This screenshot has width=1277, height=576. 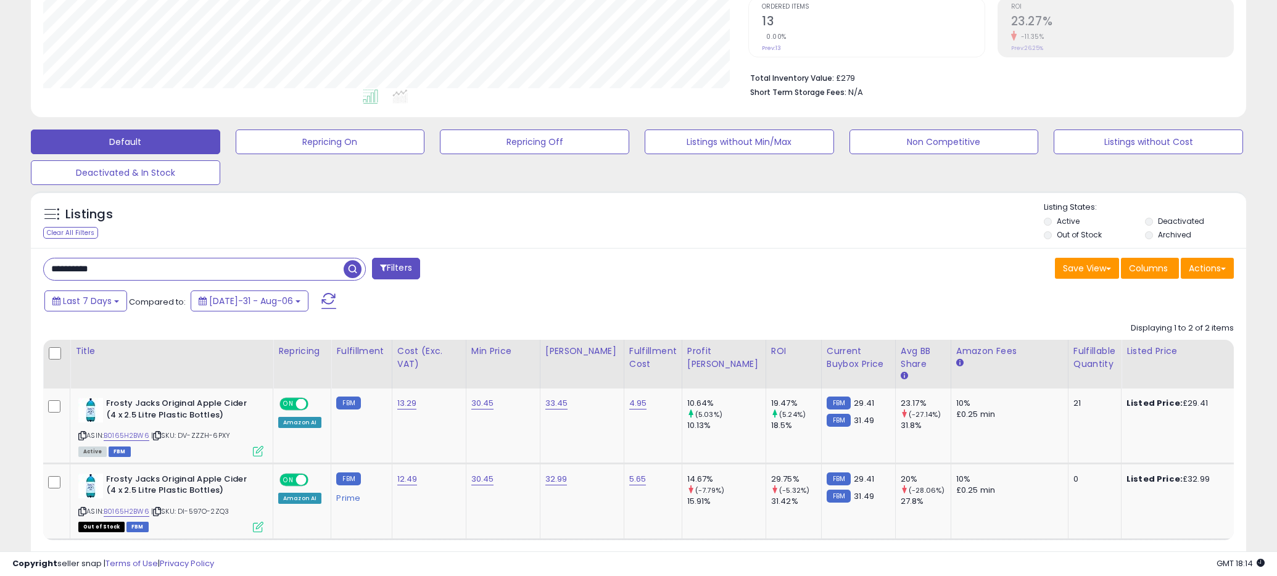 I want to click on div: Current Buybox Price, so click(x=858, y=358).